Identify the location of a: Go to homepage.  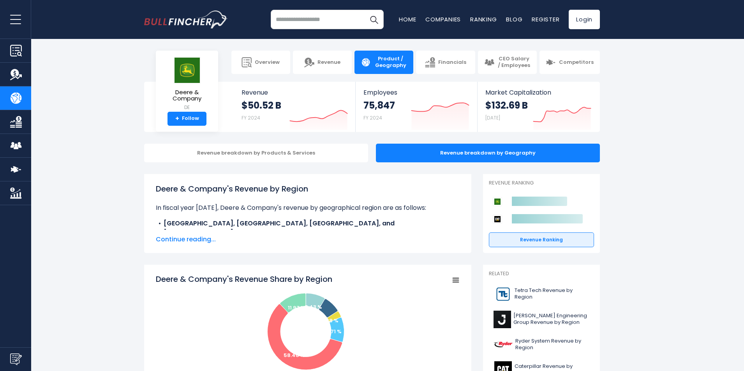
(186, 19).